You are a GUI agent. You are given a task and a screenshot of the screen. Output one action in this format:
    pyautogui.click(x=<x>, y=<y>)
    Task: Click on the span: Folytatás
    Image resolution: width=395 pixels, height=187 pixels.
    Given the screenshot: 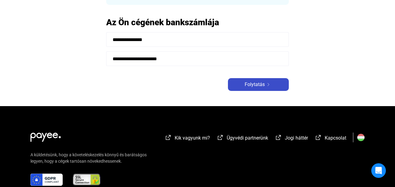 What is the action you would take?
    pyautogui.click(x=255, y=85)
    